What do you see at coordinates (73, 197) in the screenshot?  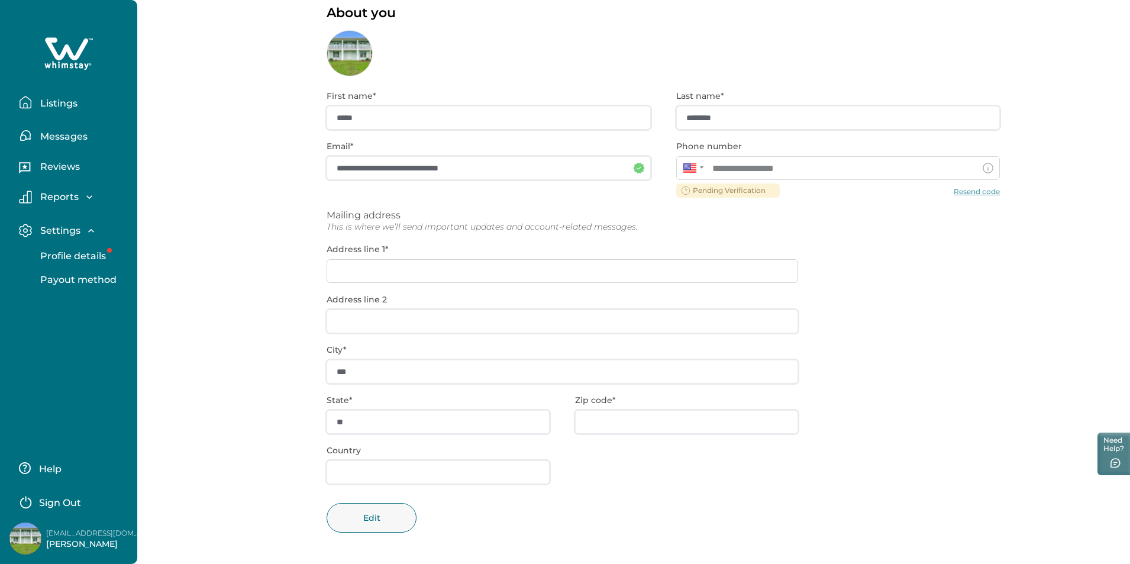 I see `button: Reports` at bounding box center [73, 197].